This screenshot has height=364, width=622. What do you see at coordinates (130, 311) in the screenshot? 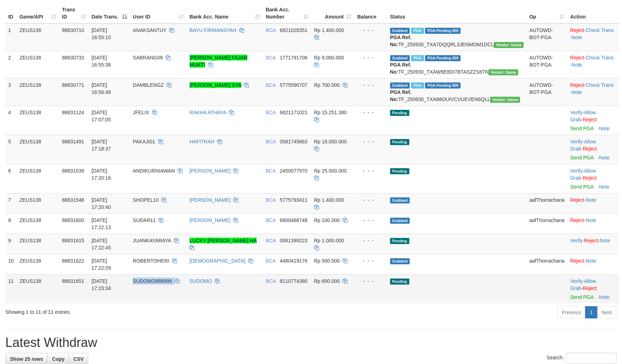
I see `div: Showing 1 to 11 of 11 entries` at bounding box center [130, 311].